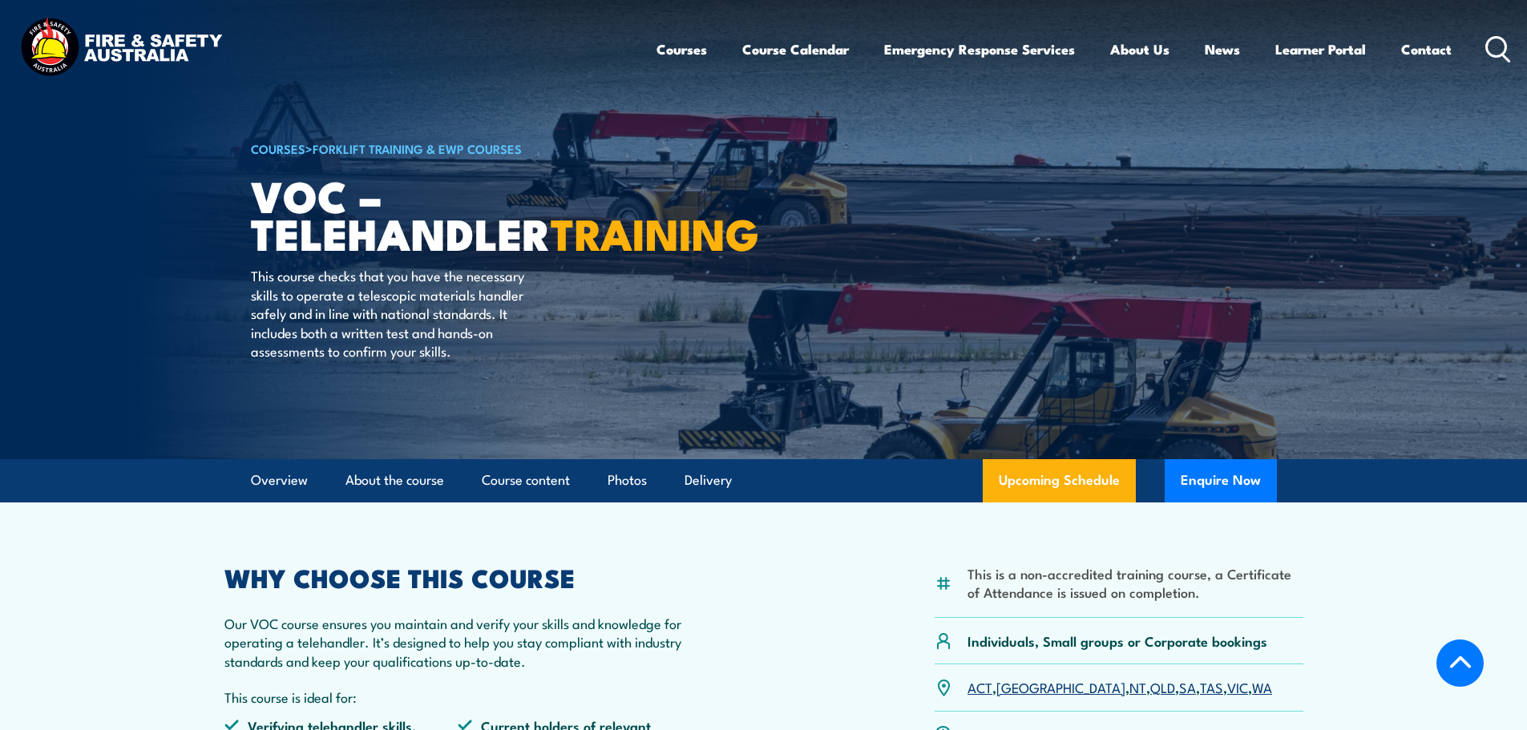  Describe the element at coordinates (458, 642) in the screenshot. I see `p: Our VOC course ensures you maintain and verify your skills and knowledge for operating a telehand...` at that location.